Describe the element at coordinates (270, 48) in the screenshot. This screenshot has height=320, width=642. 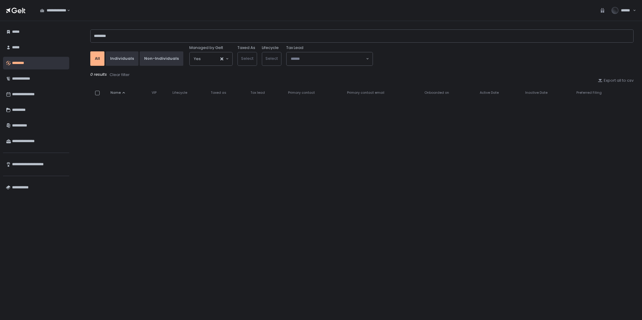
I see `label: Lifecycle` at that location.